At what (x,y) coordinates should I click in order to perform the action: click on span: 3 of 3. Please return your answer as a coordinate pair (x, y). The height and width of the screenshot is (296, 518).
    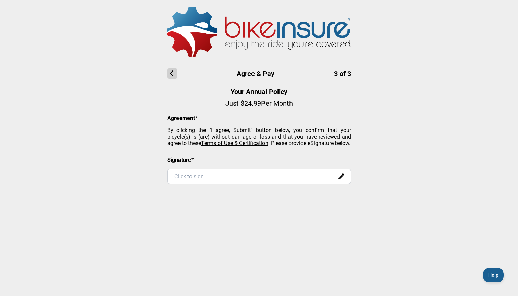
    Looking at the image, I should click on (342, 74).